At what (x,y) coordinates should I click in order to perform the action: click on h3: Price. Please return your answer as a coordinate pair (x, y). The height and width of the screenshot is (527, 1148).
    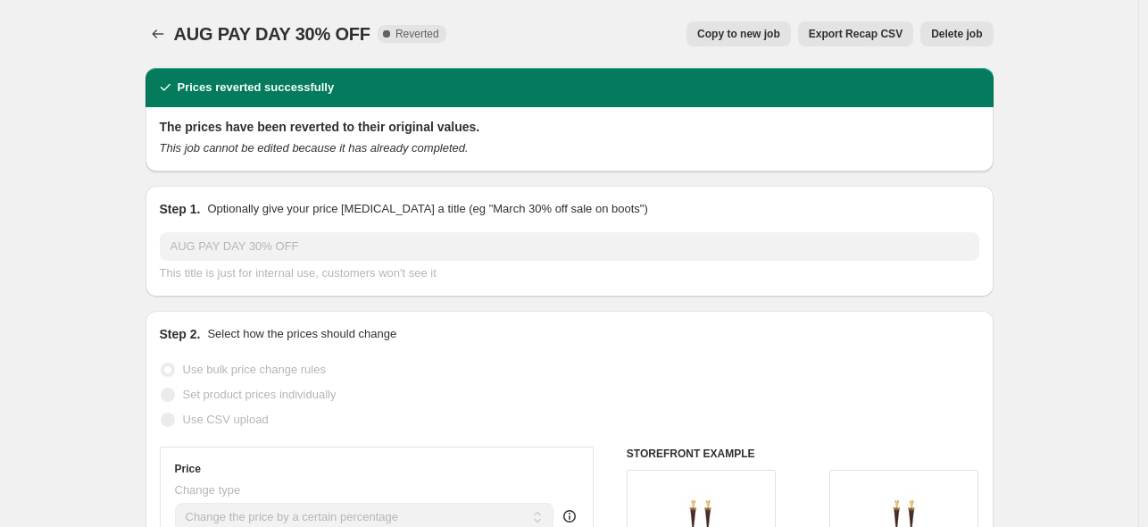
    Looking at the image, I should click on (187, 469).